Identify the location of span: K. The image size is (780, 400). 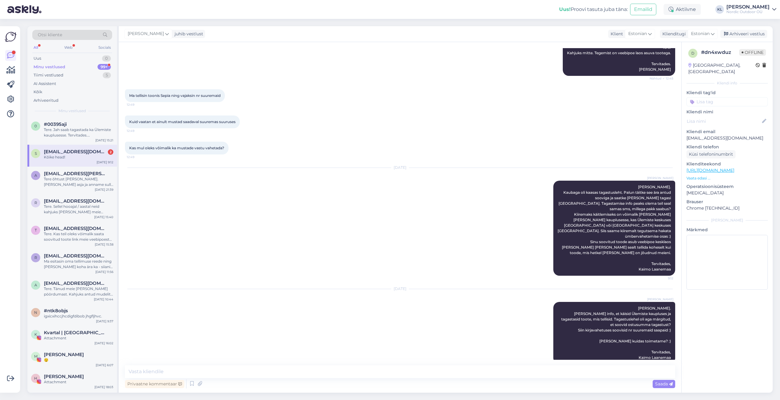
(36, 334).